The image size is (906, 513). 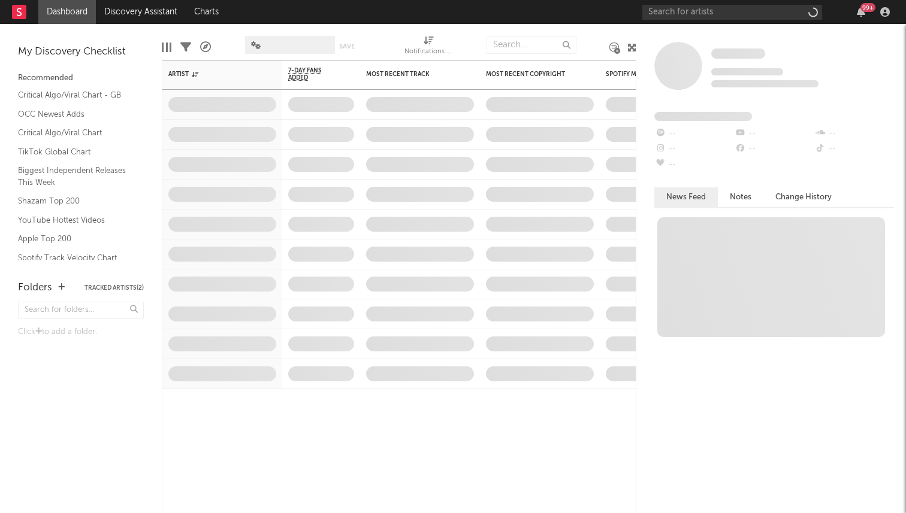 I want to click on div: A&R Pipeline, so click(x=205, y=47).